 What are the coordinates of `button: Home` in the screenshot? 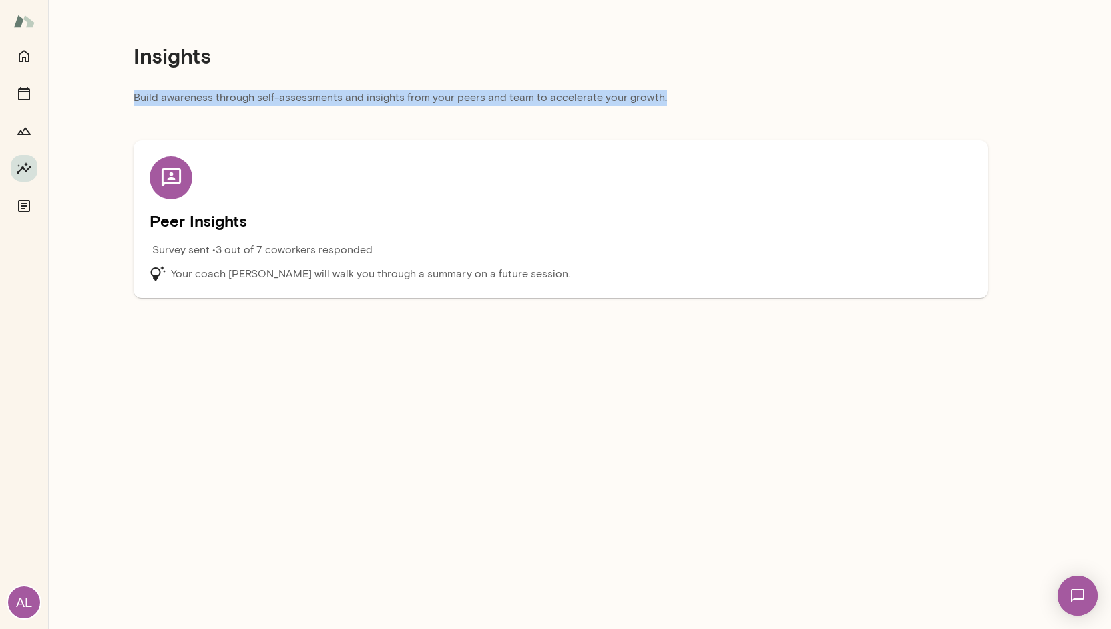 It's located at (24, 56).